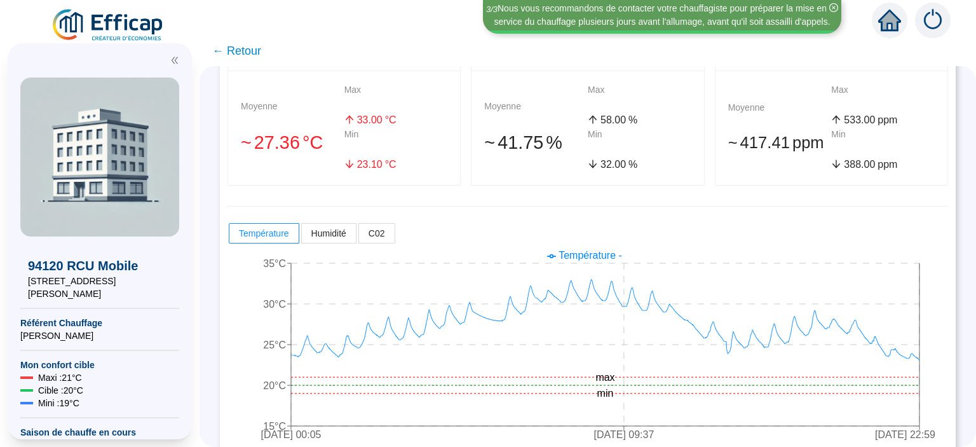 This screenshot has height=447, width=976. What do you see at coordinates (591, 255) in the screenshot?
I see `span: Température -` at bounding box center [591, 255].